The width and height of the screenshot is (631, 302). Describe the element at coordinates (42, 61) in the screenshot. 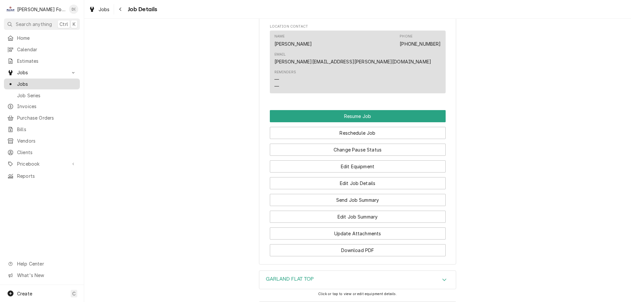

I see `a: Estimates` at that location.